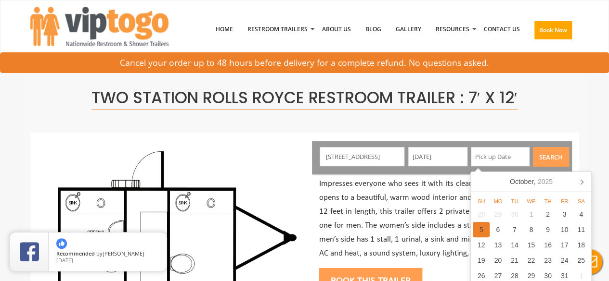 This screenshot has width=609, height=281. What do you see at coordinates (437, 157) in the screenshot?
I see `input: Delivery Date` at bounding box center [437, 157].